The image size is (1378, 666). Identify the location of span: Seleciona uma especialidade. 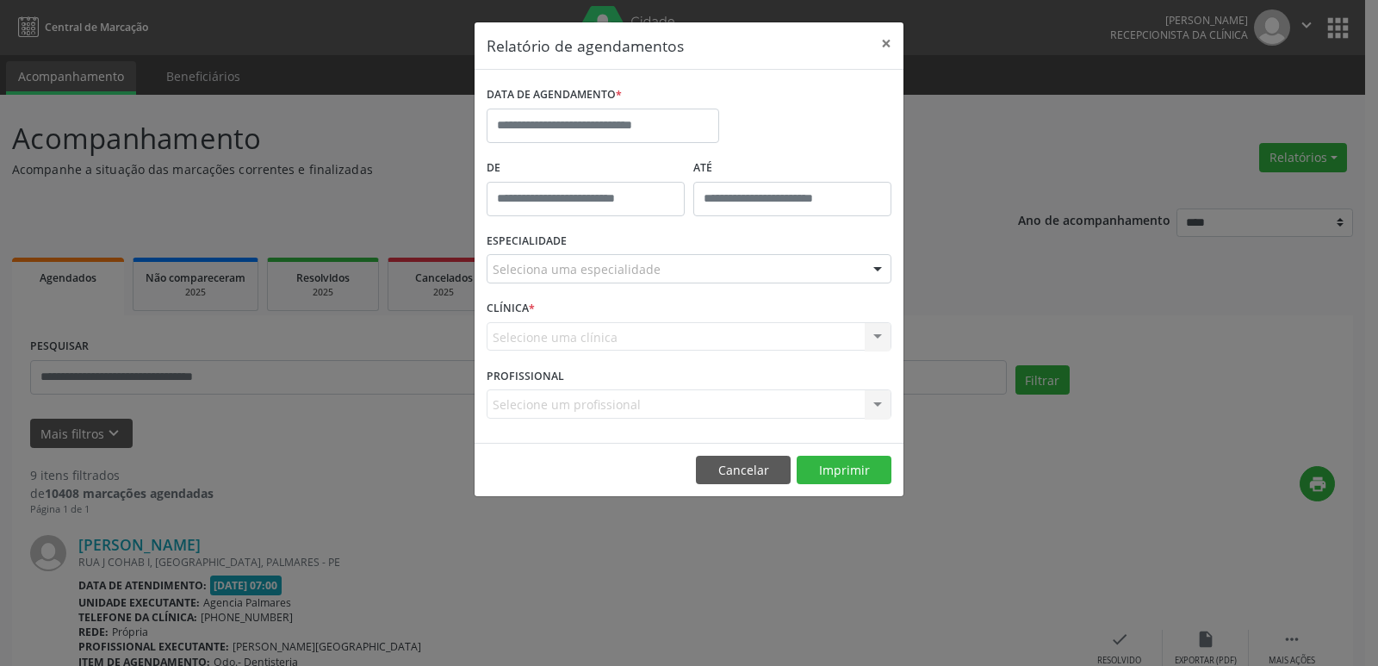
(576, 269).